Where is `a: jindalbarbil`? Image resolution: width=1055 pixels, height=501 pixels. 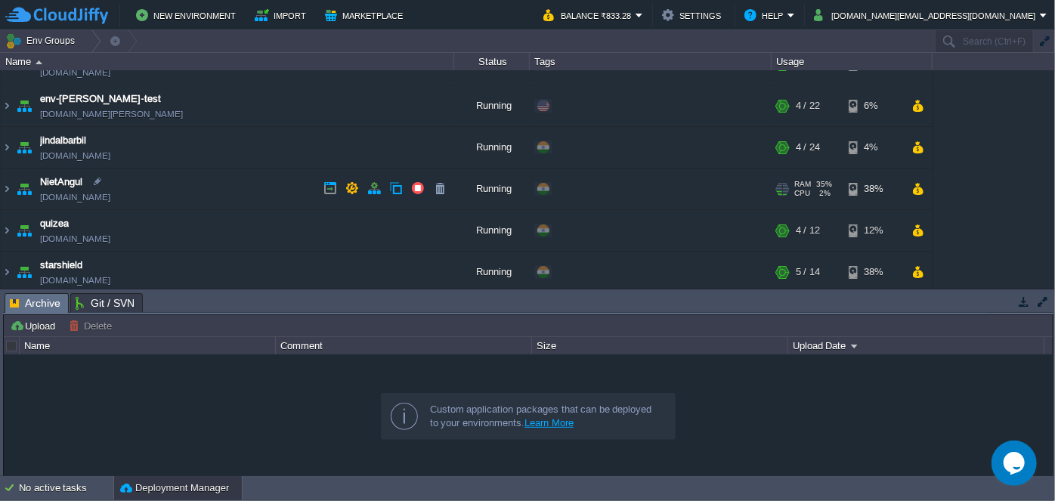 a: jindalbarbil is located at coordinates (63, 141).